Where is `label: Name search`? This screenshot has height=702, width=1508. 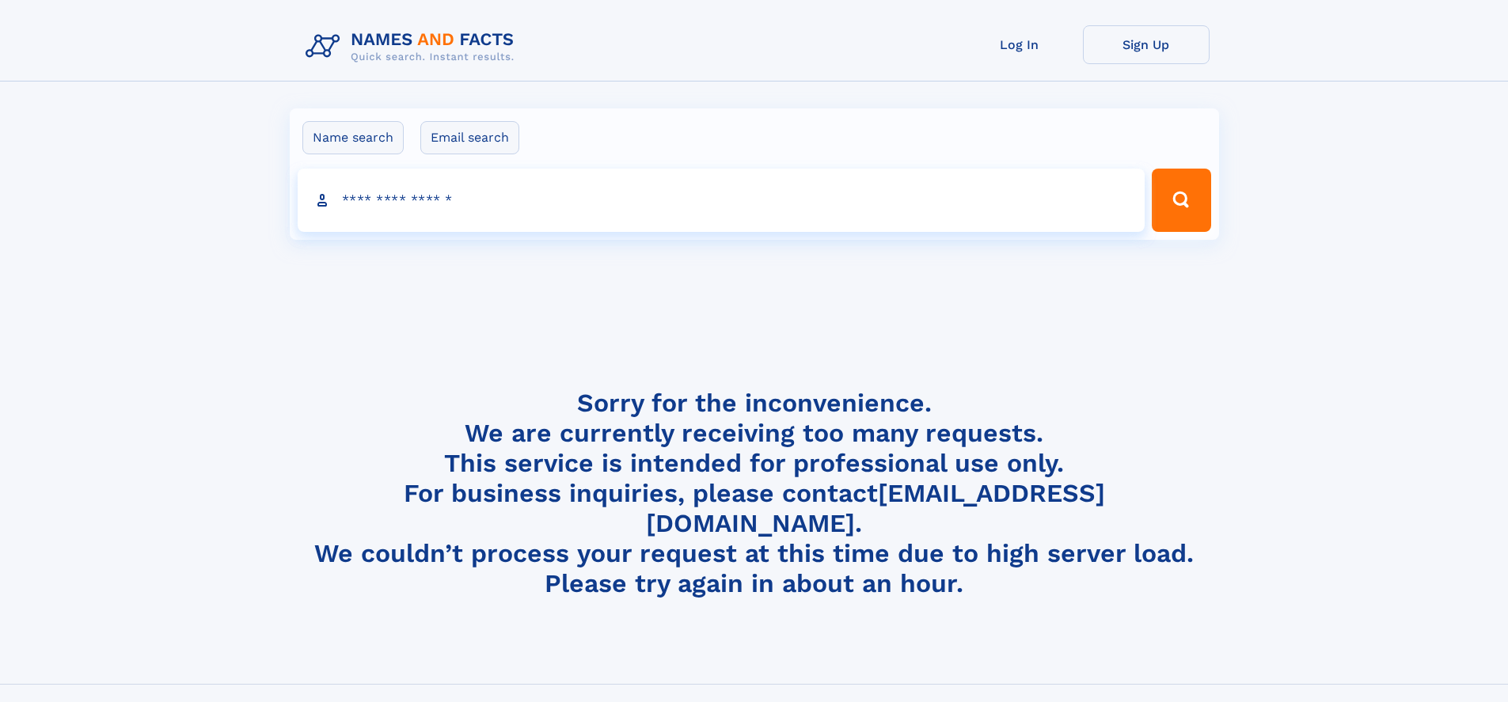
label: Name search is located at coordinates (353, 138).